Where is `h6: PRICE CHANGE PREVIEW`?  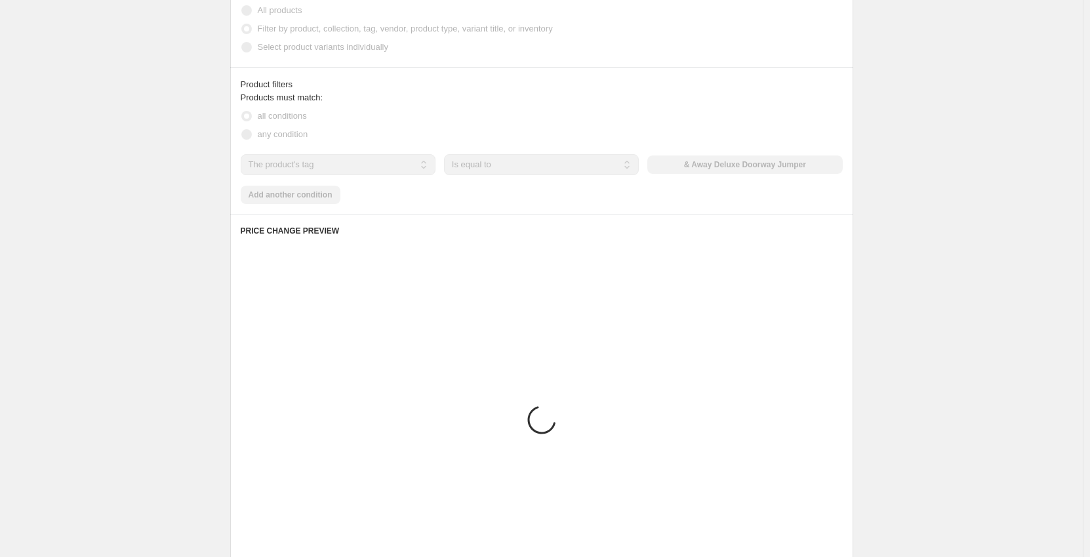 h6: PRICE CHANGE PREVIEW is located at coordinates (542, 231).